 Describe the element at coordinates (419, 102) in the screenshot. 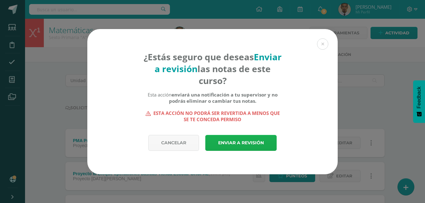

I see `button: Feedback - Mostrar encuesta` at that location.